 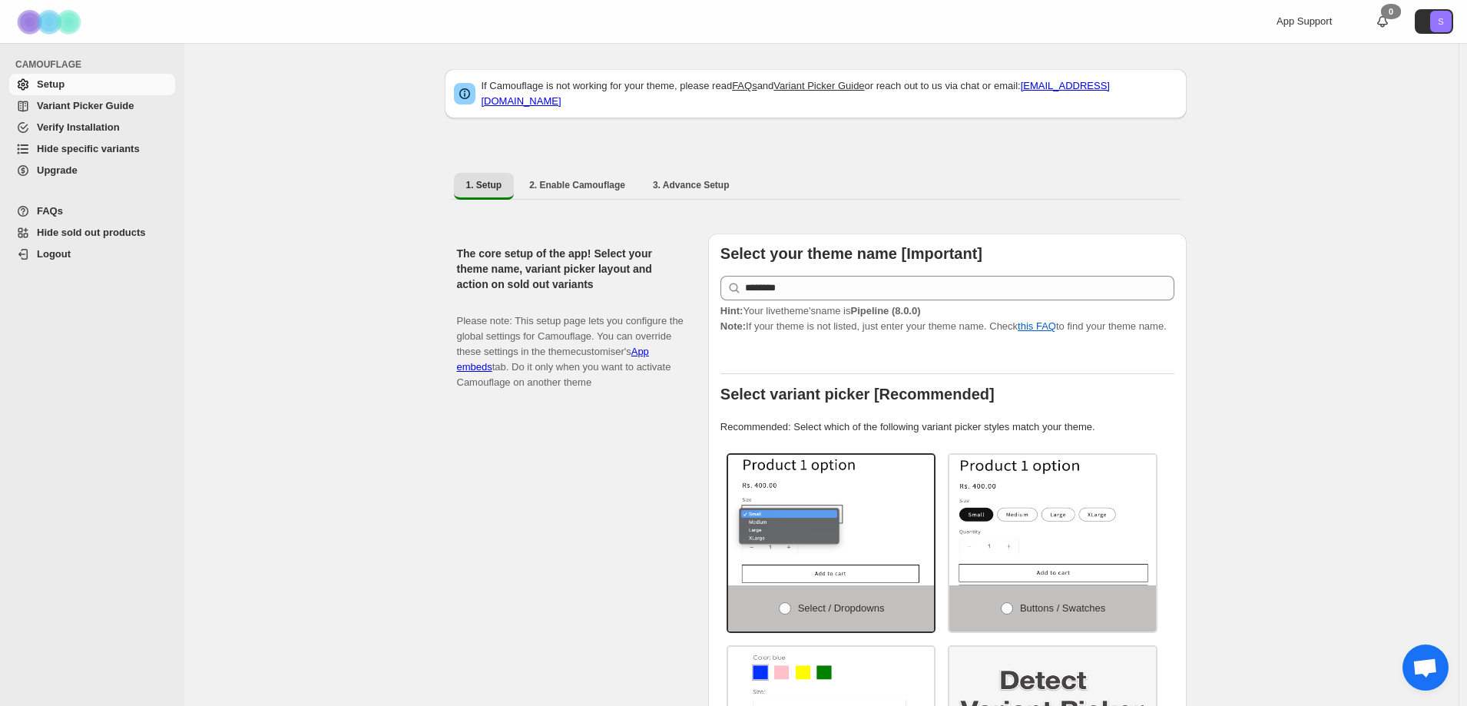 I want to click on span: 1. Setup, so click(x=484, y=185).